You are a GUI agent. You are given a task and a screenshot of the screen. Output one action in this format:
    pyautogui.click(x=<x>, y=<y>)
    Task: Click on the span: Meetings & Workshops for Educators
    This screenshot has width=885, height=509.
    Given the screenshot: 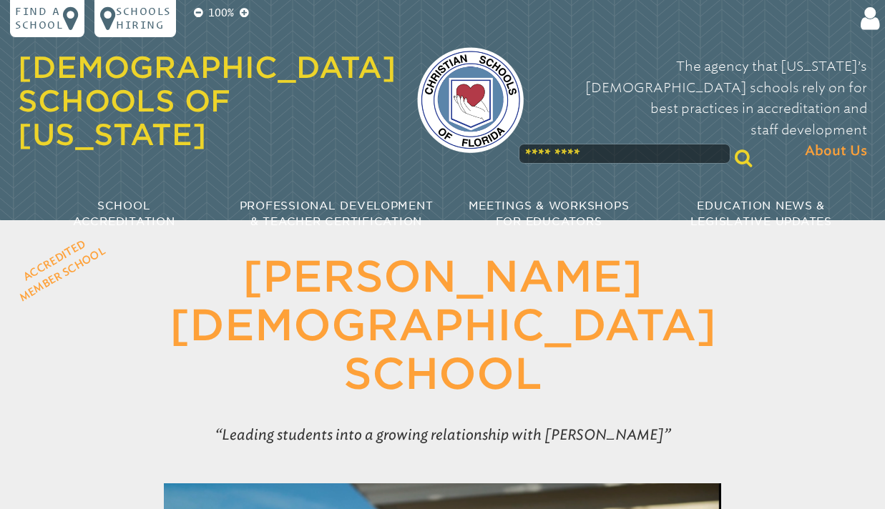 What is the action you would take?
    pyautogui.click(x=549, y=214)
    